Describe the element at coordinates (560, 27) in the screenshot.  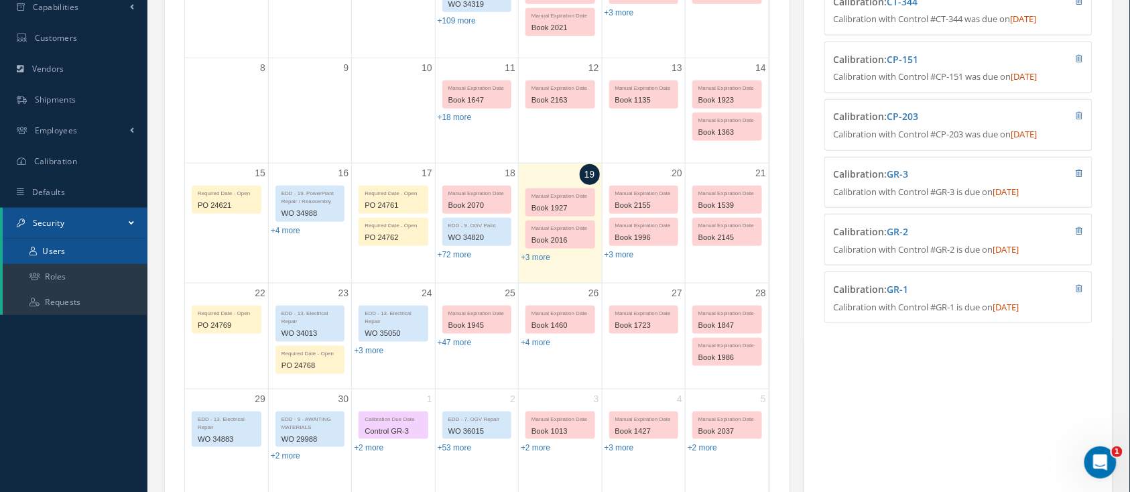
I see `div: Book 2021` at that location.